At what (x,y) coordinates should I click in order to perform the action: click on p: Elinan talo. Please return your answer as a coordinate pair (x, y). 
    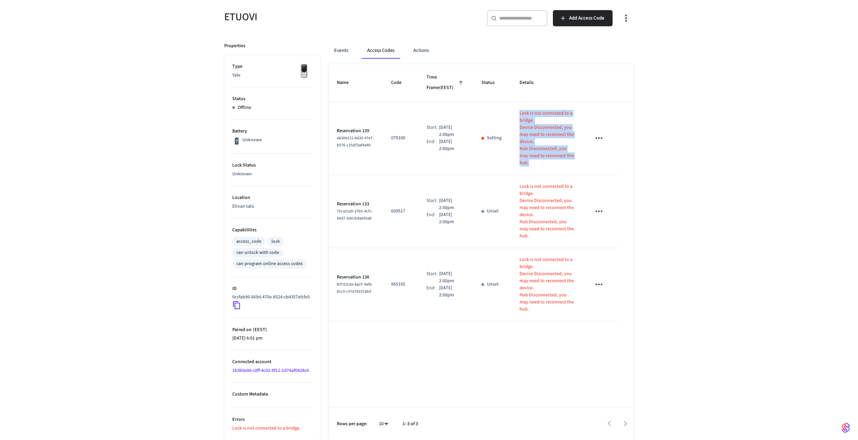
    Looking at the image, I should click on (272, 206).